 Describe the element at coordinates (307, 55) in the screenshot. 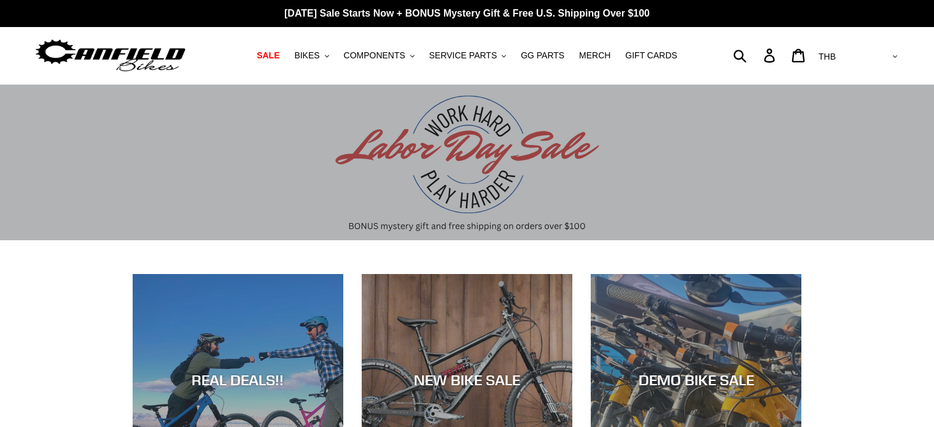

I see `span: BIKES` at that location.